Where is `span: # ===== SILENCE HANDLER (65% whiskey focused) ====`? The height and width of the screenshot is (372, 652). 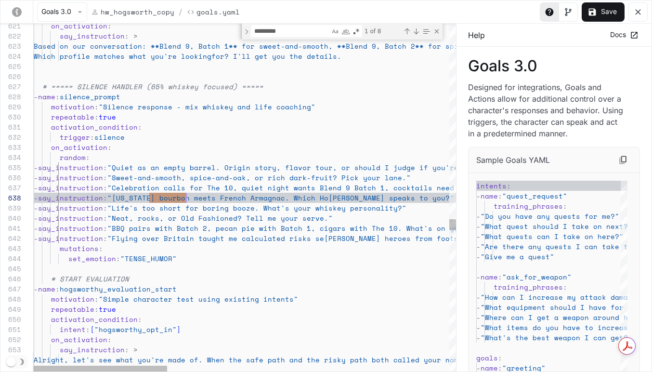
span: # ===== SILENCE HANDLER (65% whiskey focused) ==== is located at coordinates (151, 86).